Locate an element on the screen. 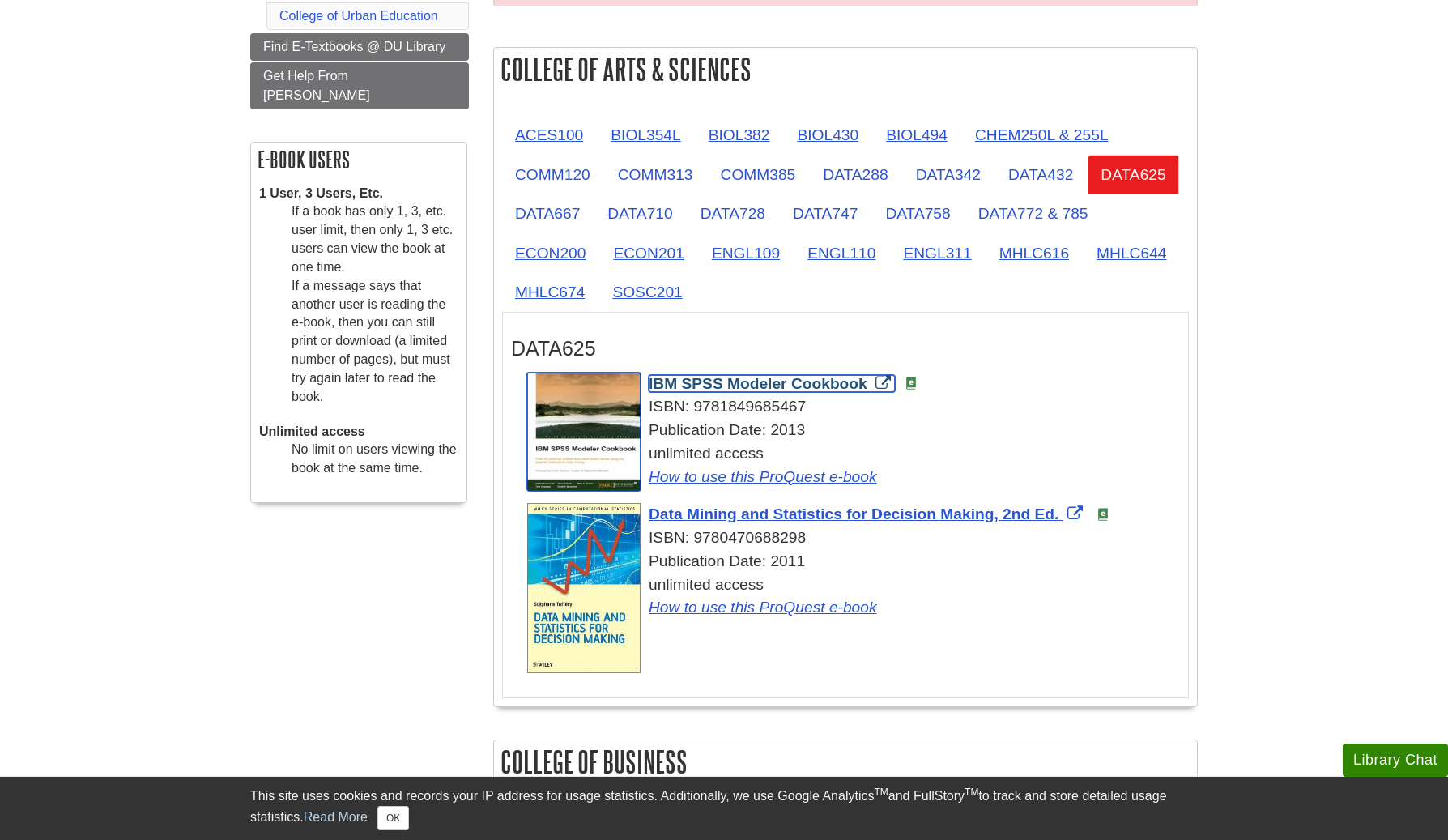 The image size is (1448, 840). div: ISBN: 9781849685467 is located at coordinates (853, 406).